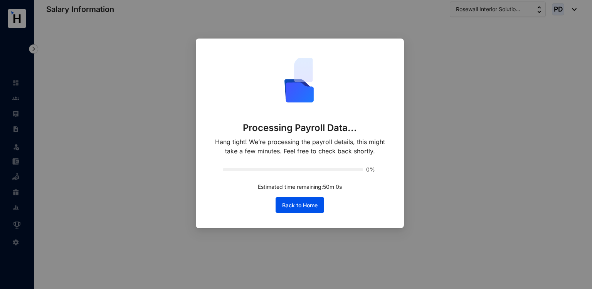 This screenshot has height=289, width=592. Describe the element at coordinates (372, 170) in the screenshot. I see `span: 0%` at that location.